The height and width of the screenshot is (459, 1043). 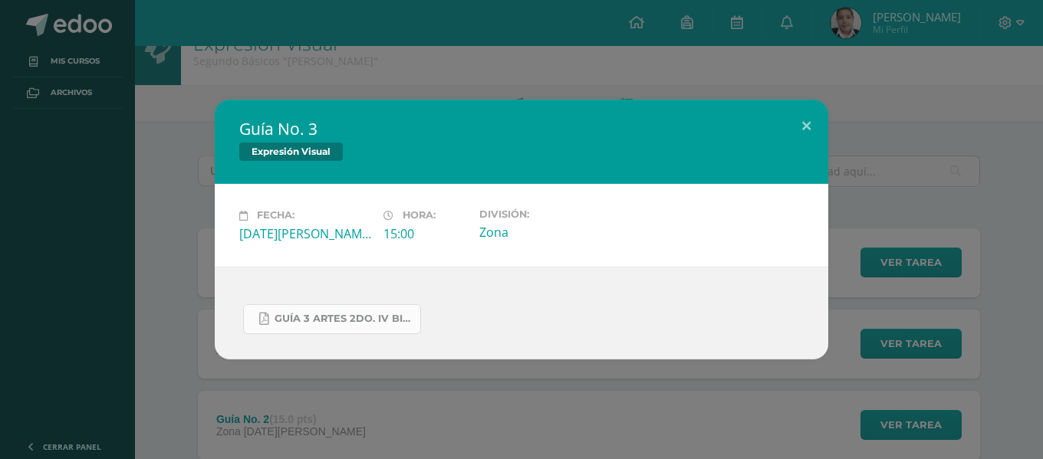 I want to click on span: GUÍA 3 ARTES 2DO. IV BIM.docx.pdf, so click(x=344, y=319).